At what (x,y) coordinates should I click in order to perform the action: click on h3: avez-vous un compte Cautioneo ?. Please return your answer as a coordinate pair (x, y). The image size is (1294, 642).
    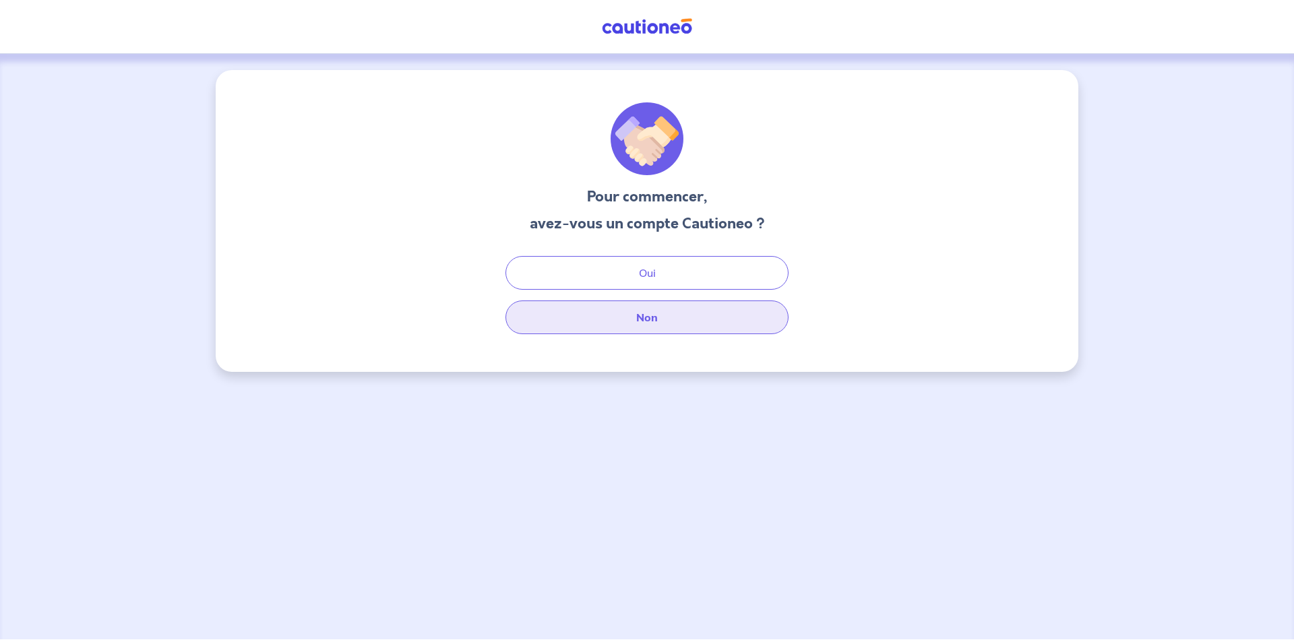
    Looking at the image, I should click on (647, 224).